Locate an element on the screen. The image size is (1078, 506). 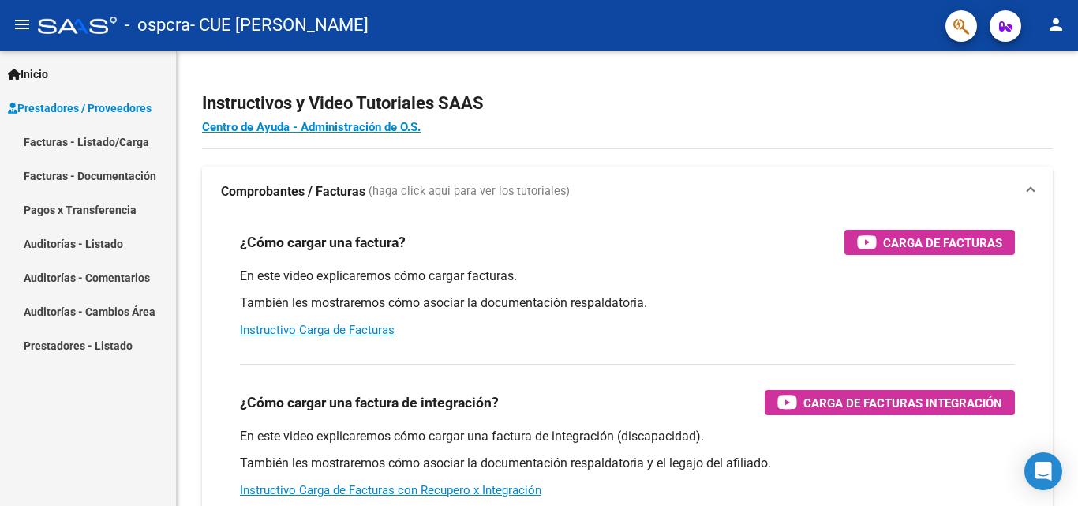
span: (haga click aquí para ver los tutoriales) is located at coordinates (469, 192).